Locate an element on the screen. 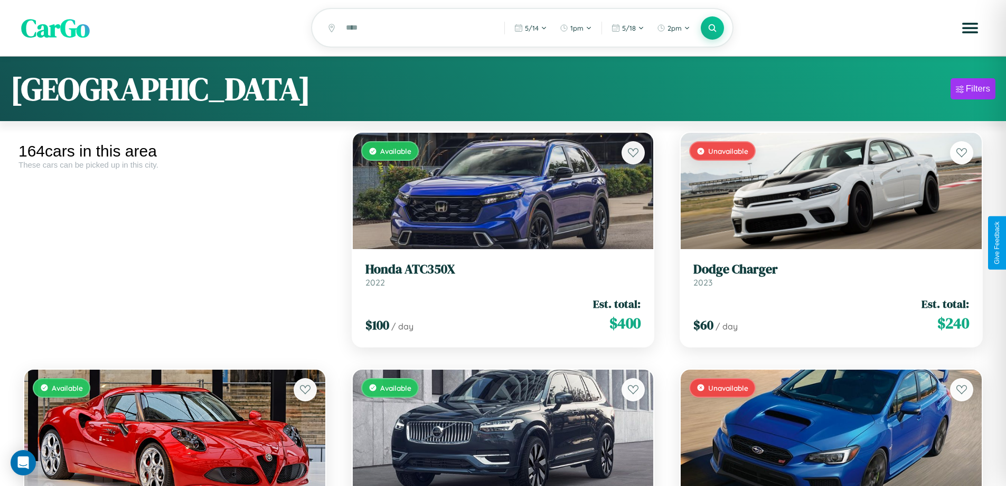 This screenshot has height=486, width=1006. div: 164 cars in this area is located at coordinates (175, 151).